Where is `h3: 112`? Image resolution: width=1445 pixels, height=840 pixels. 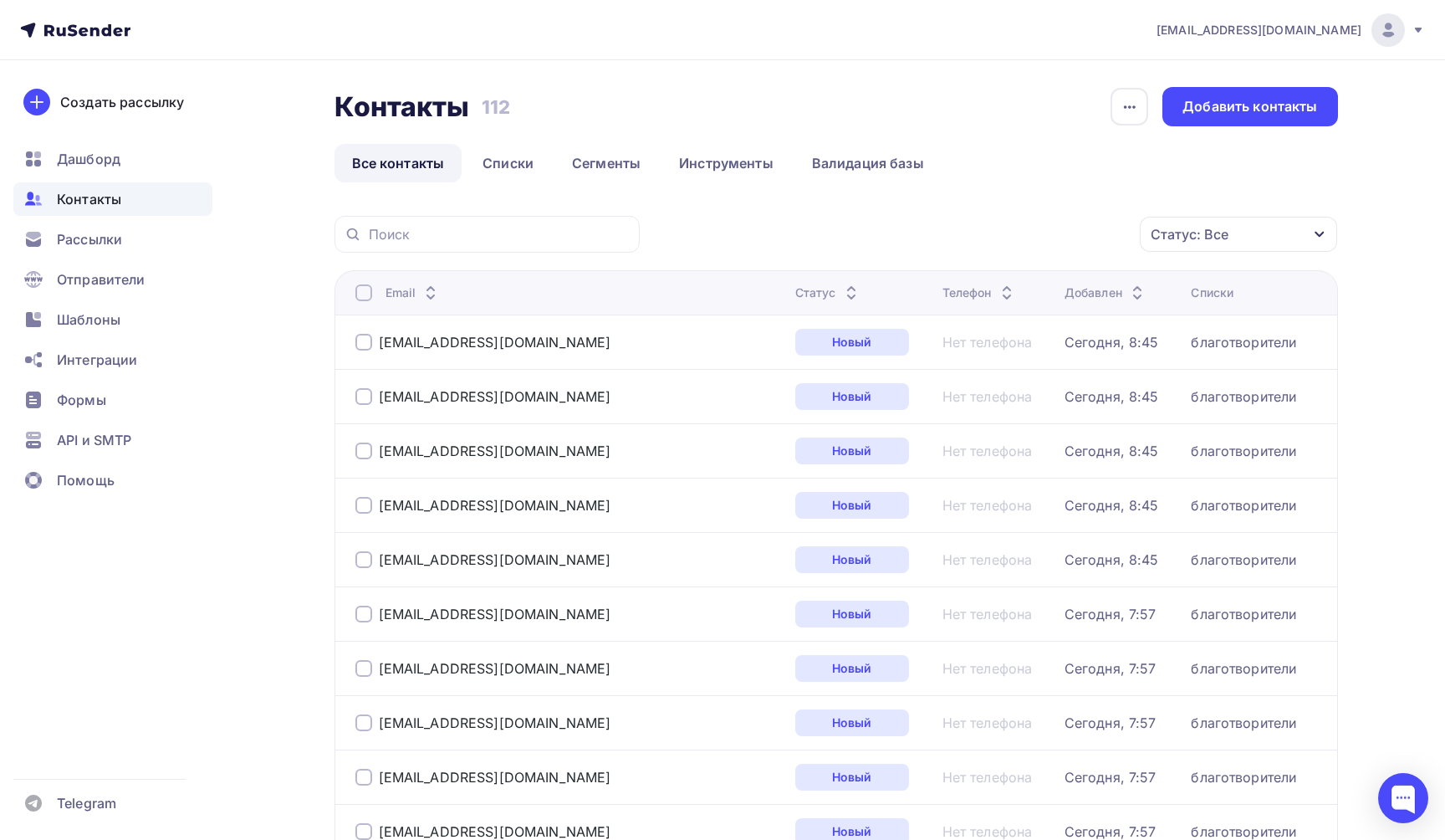 h3: 112 is located at coordinates (496, 107).